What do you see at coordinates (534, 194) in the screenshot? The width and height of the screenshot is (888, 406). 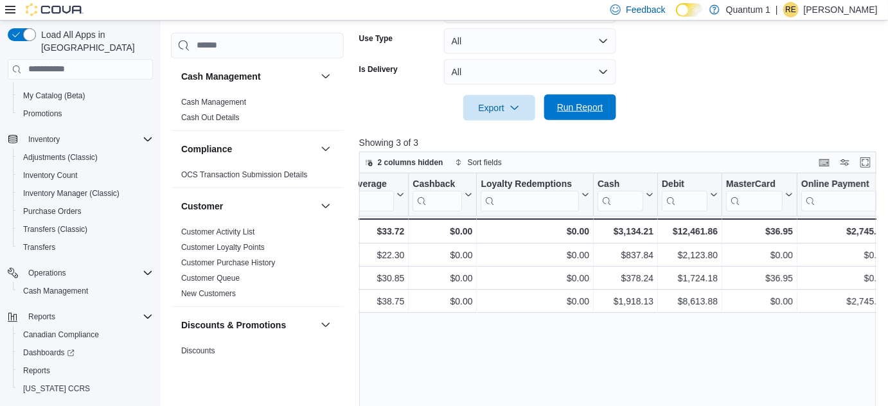 I see `button: Loyalty Redemptions` at bounding box center [534, 194].